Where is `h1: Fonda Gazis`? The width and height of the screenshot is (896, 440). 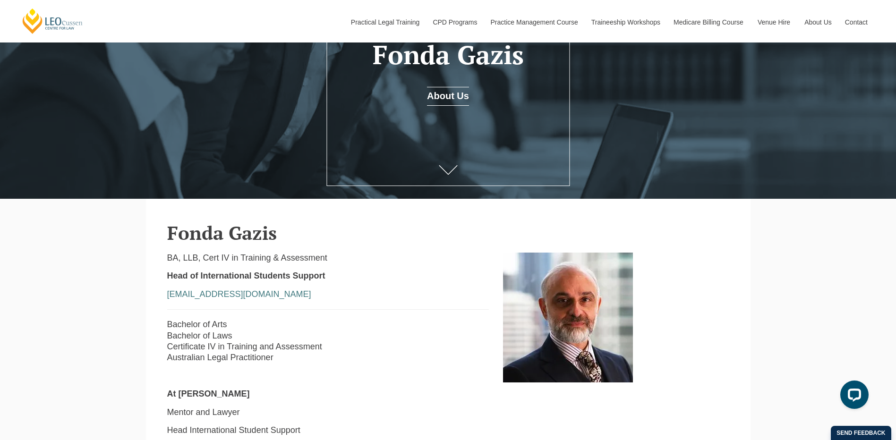 h1: Fonda Gazis is located at coordinates (448, 55).